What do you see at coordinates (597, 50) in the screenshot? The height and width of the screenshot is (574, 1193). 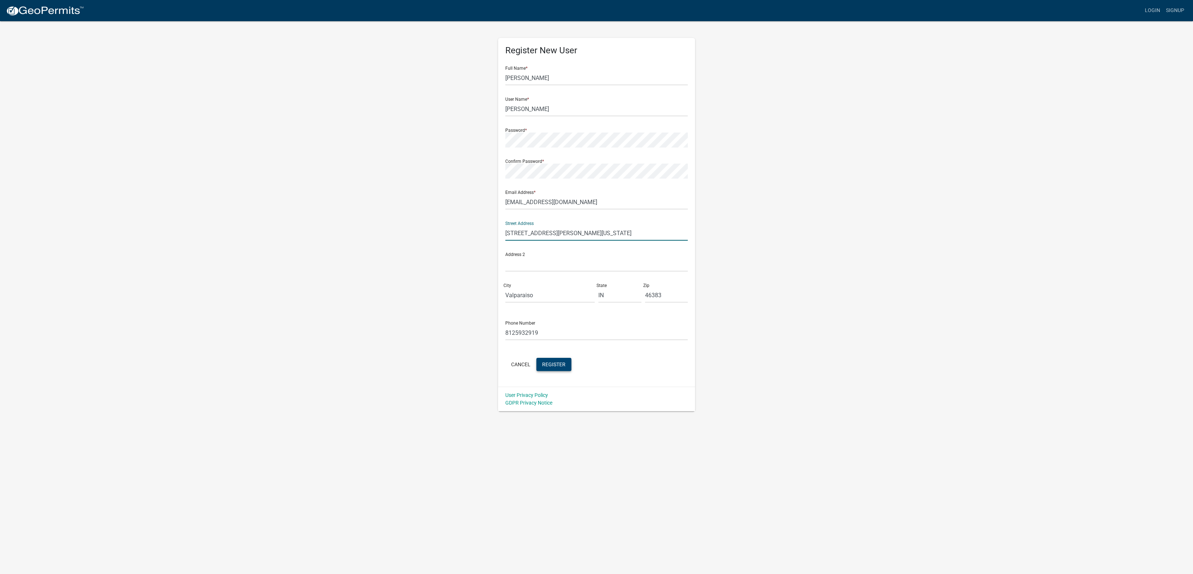 I see `h5: Register New User` at bounding box center [597, 50].